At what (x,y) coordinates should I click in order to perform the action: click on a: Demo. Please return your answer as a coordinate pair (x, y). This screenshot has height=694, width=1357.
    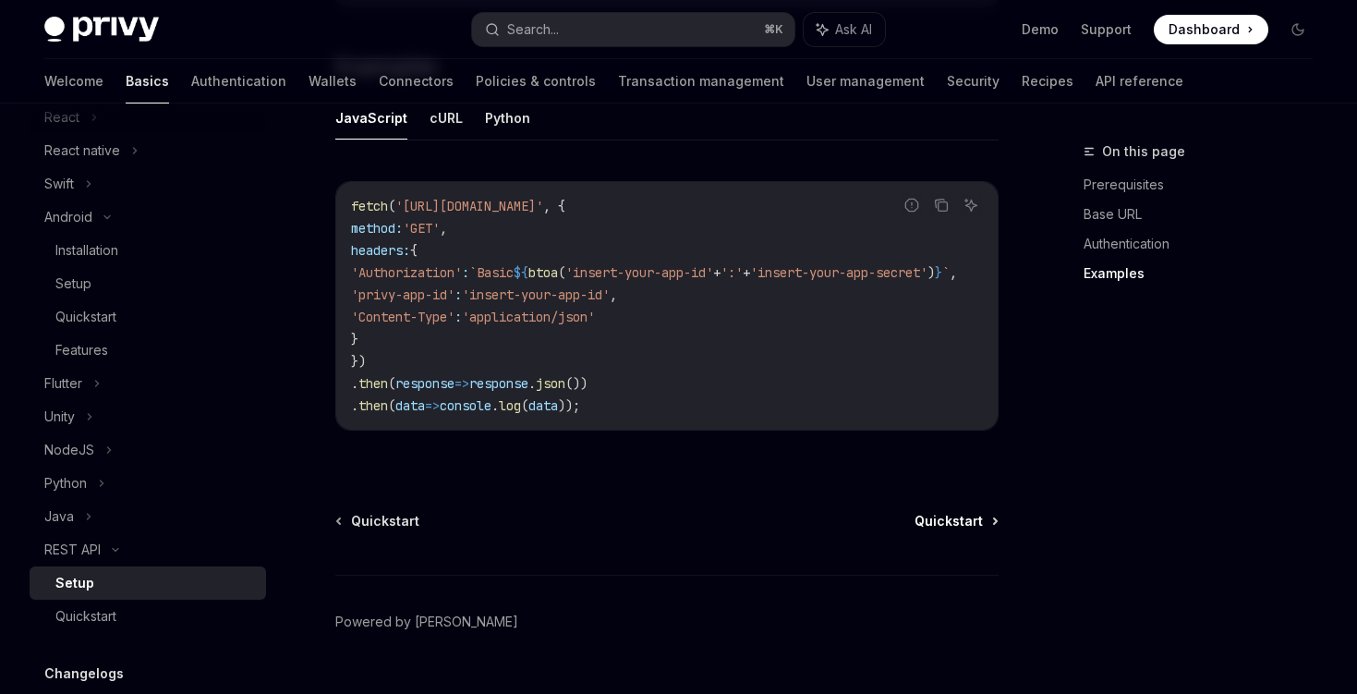
    Looking at the image, I should click on (1040, 30).